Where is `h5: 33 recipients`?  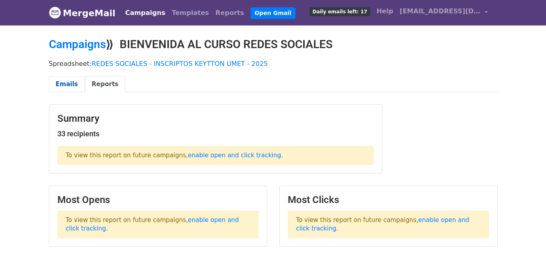
h5: 33 recipients is located at coordinates (215, 134).